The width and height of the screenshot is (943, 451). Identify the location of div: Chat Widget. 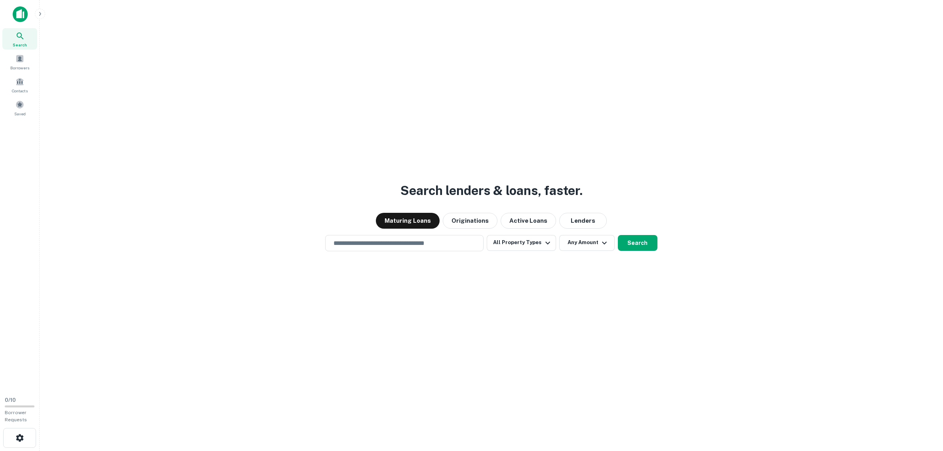
(923, 406).